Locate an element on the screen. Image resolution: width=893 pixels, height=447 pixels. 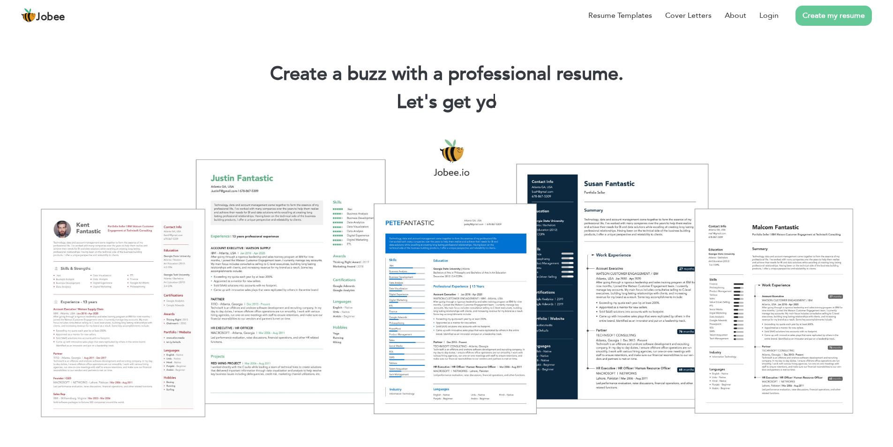
a: About is located at coordinates (736, 15).